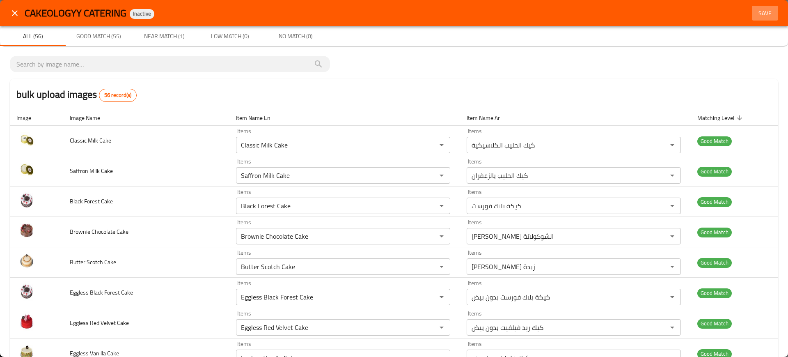  I want to click on div: Total records count, so click(118, 95).